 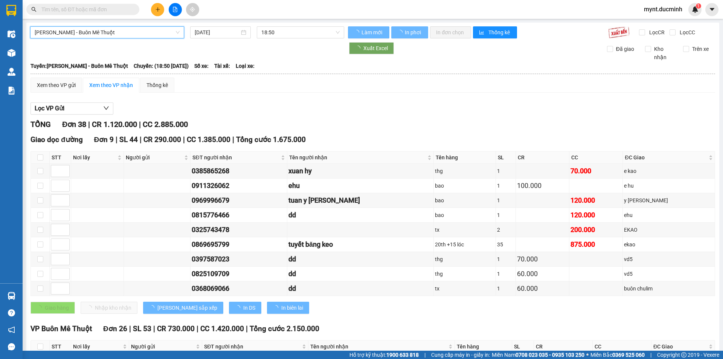 What do you see at coordinates (542, 274) in the screenshot?
I see `div: 60.000` at bounding box center [542, 274].